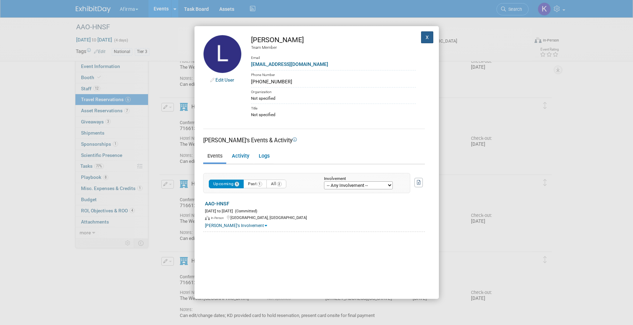 The width and height of the screenshot is (633, 325). What do you see at coordinates (333, 47) in the screenshot?
I see `div: Team Member` at bounding box center [333, 47].